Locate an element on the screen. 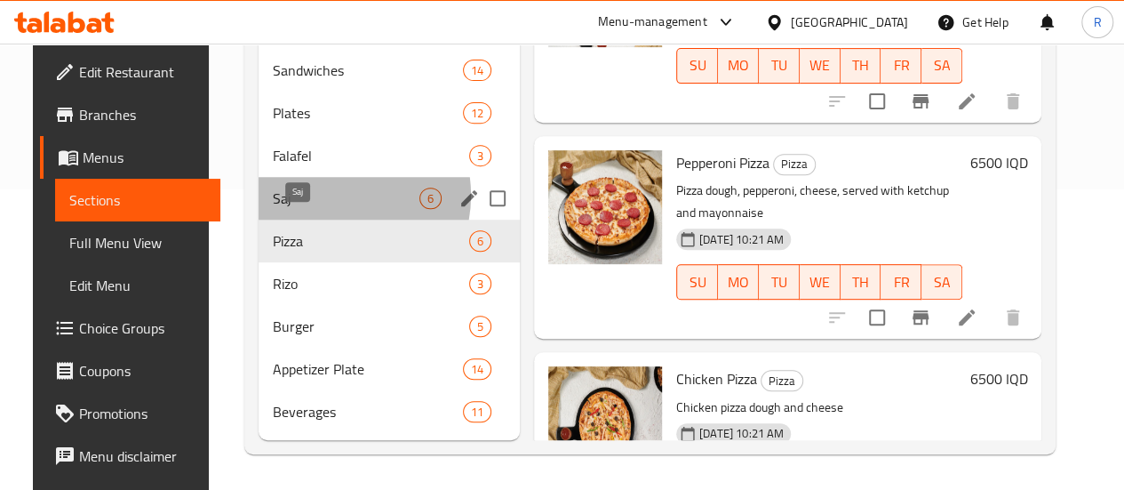 This screenshot has width=1124, height=490. div: Appetizer Plate is located at coordinates (367, 369).